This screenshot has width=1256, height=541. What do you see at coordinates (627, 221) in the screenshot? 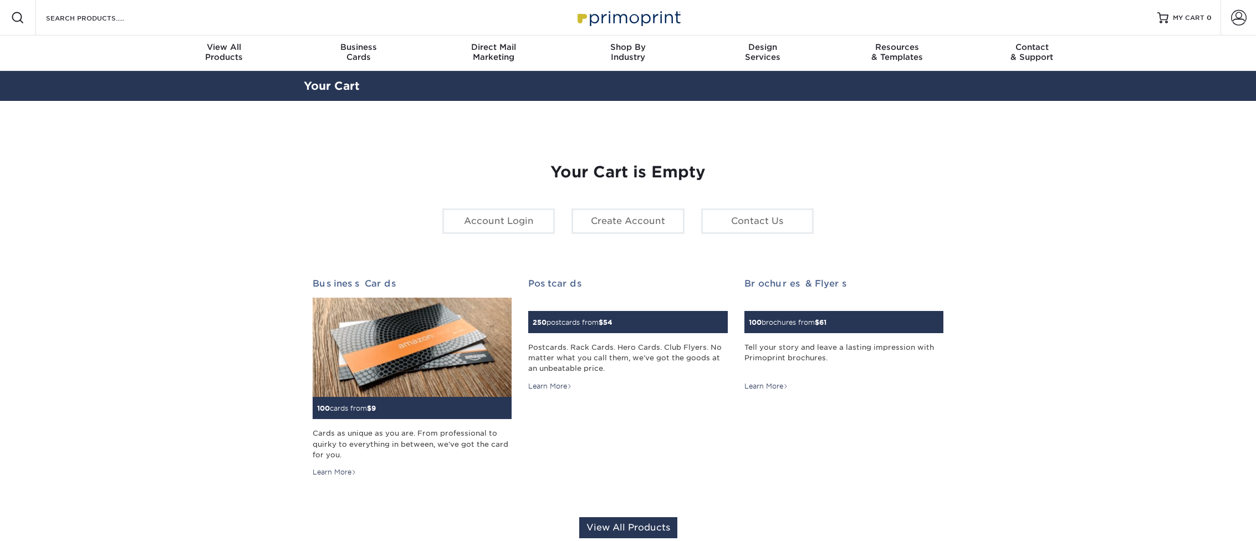
I see `a: Create Account` at bounding box center [627, 221].